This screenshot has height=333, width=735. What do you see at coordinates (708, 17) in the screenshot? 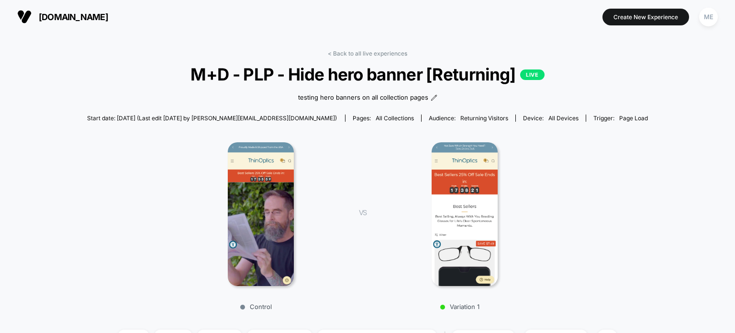
I see `button: ME` at bounding box center [708, 17].